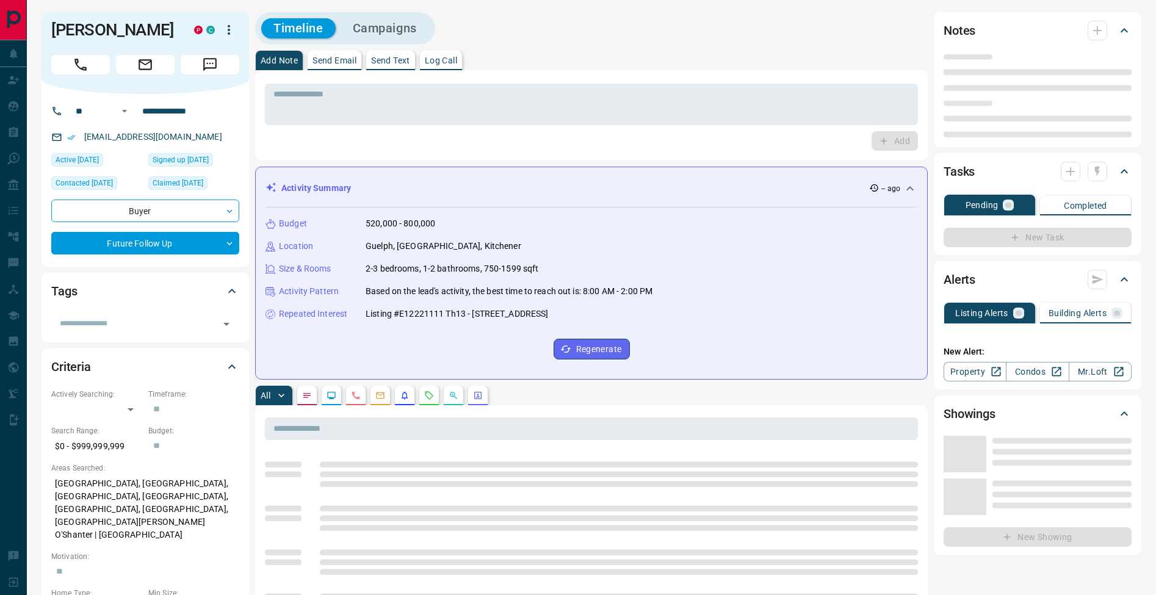  Describe the element at coordinates (454, 396) in the screenshot. I see `svg: Opportunities` at that location.